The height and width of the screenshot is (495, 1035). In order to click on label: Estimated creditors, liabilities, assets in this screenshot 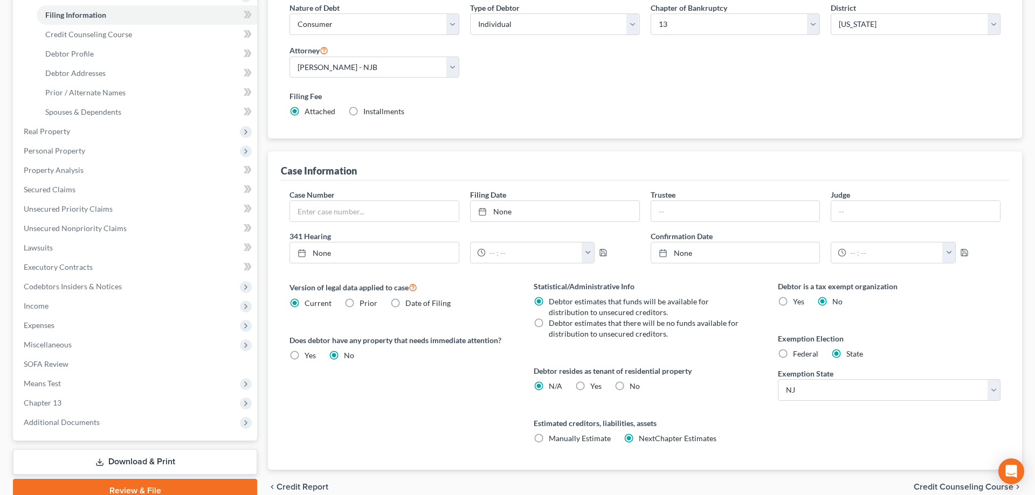, I will do `click(645, 423)`.